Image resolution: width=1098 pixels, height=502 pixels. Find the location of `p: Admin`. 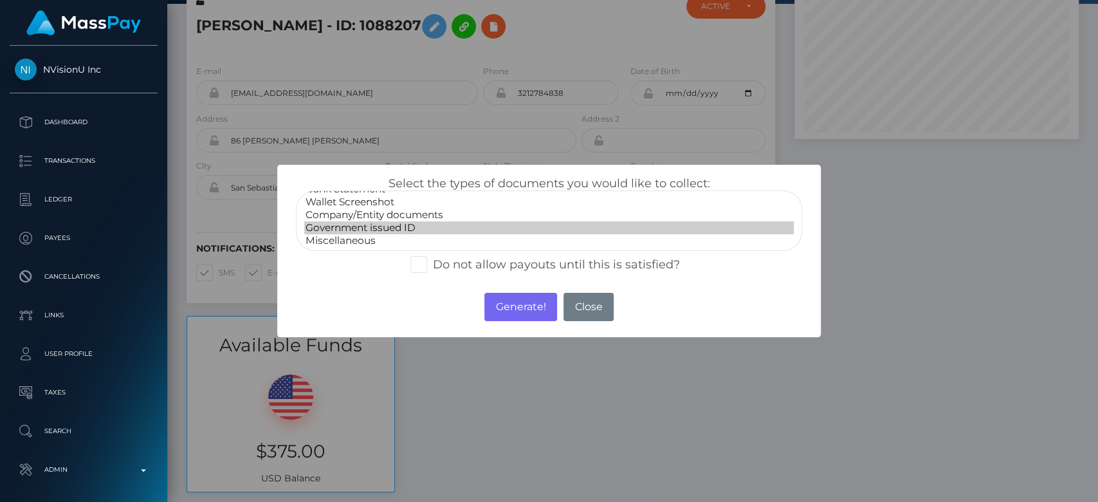

p: Admin is located at coordinates (84, 469).